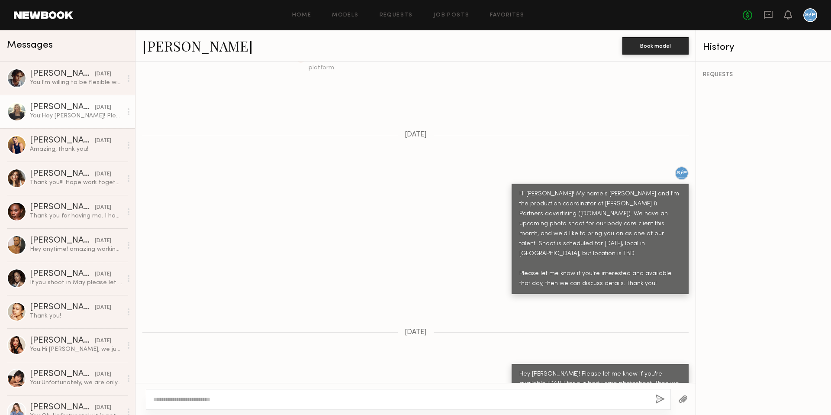  I want to click on div: You: I'm willing to be flexible with the rate. Can you do even $2000?, so click(76, 82).